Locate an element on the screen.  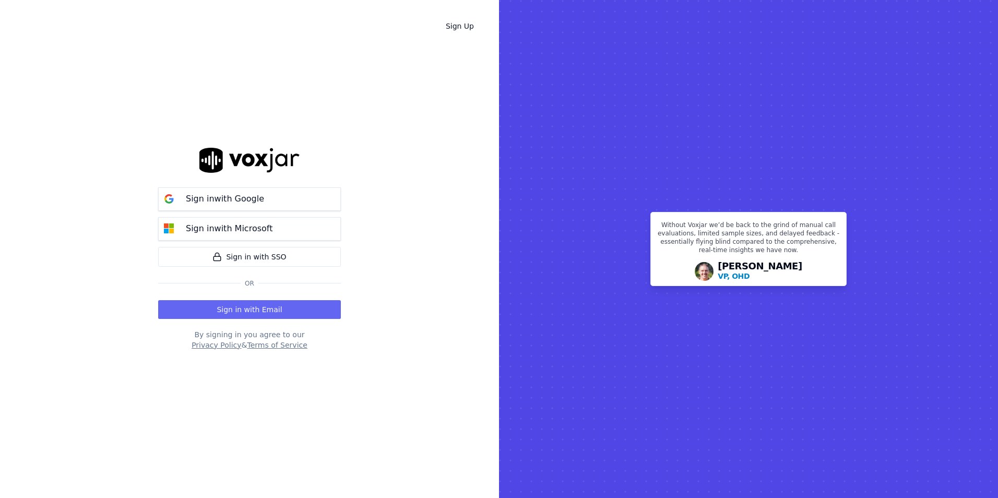
img: Avatar is located at coordinates (704, 271).